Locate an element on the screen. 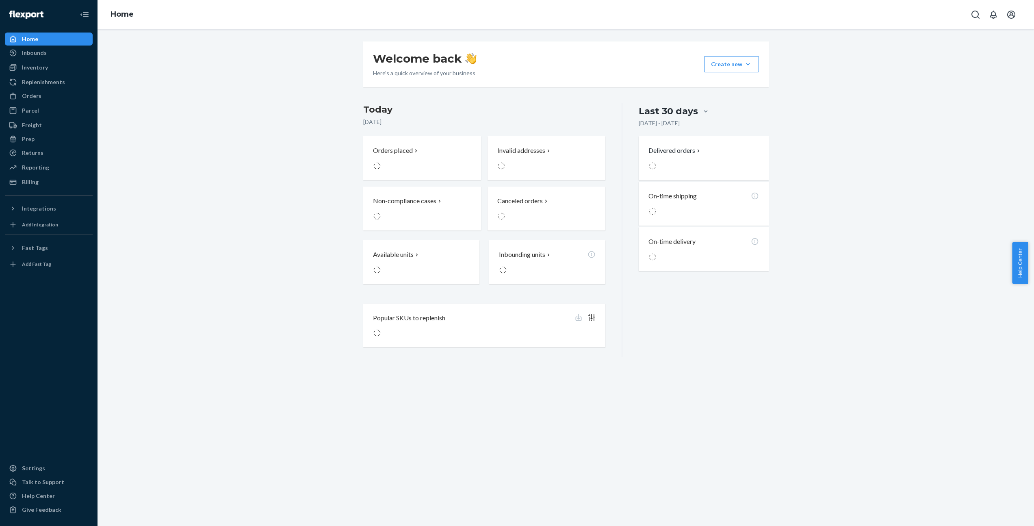 This screenshot has width=1034, height=526. div: Parcel is located at coordinates (30, 111).